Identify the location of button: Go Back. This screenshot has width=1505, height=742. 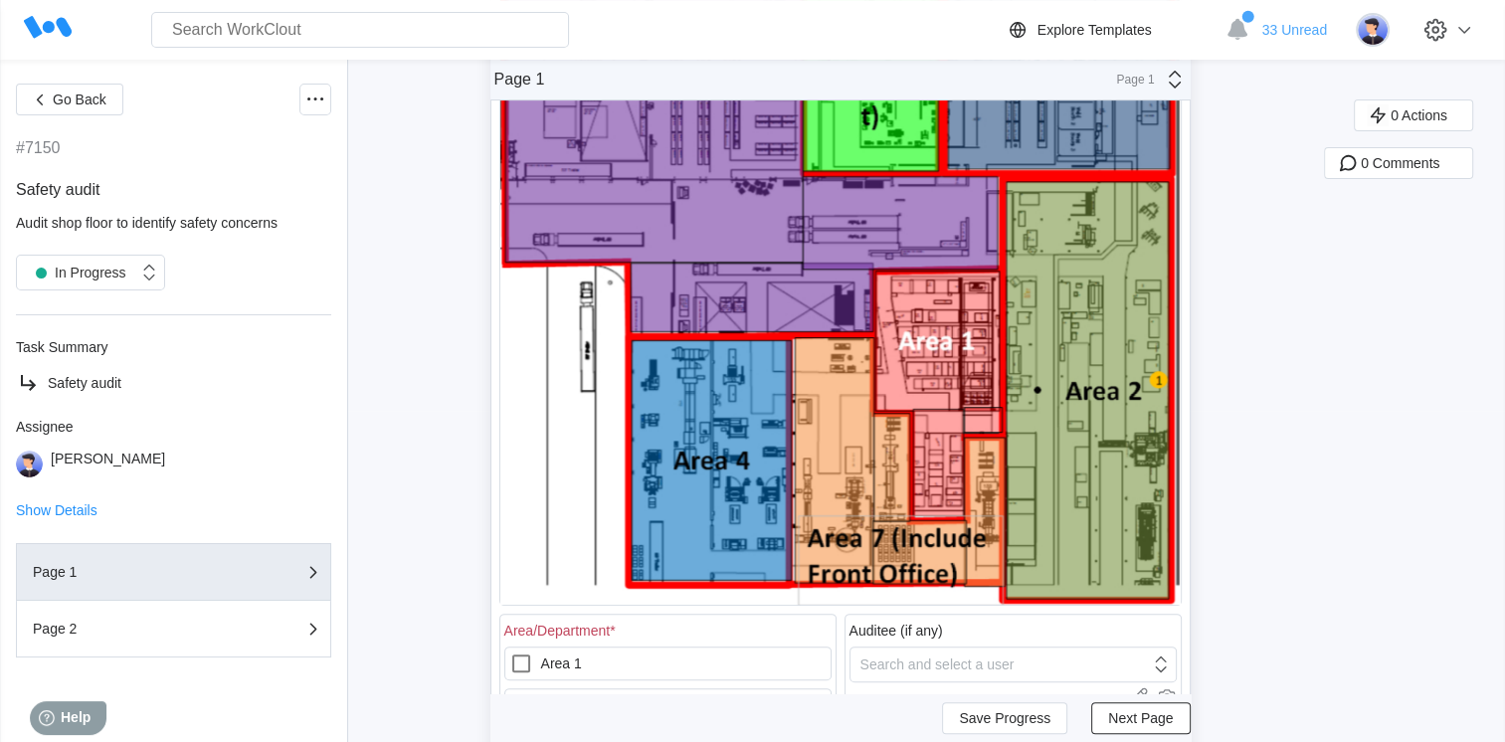
(70, 99).